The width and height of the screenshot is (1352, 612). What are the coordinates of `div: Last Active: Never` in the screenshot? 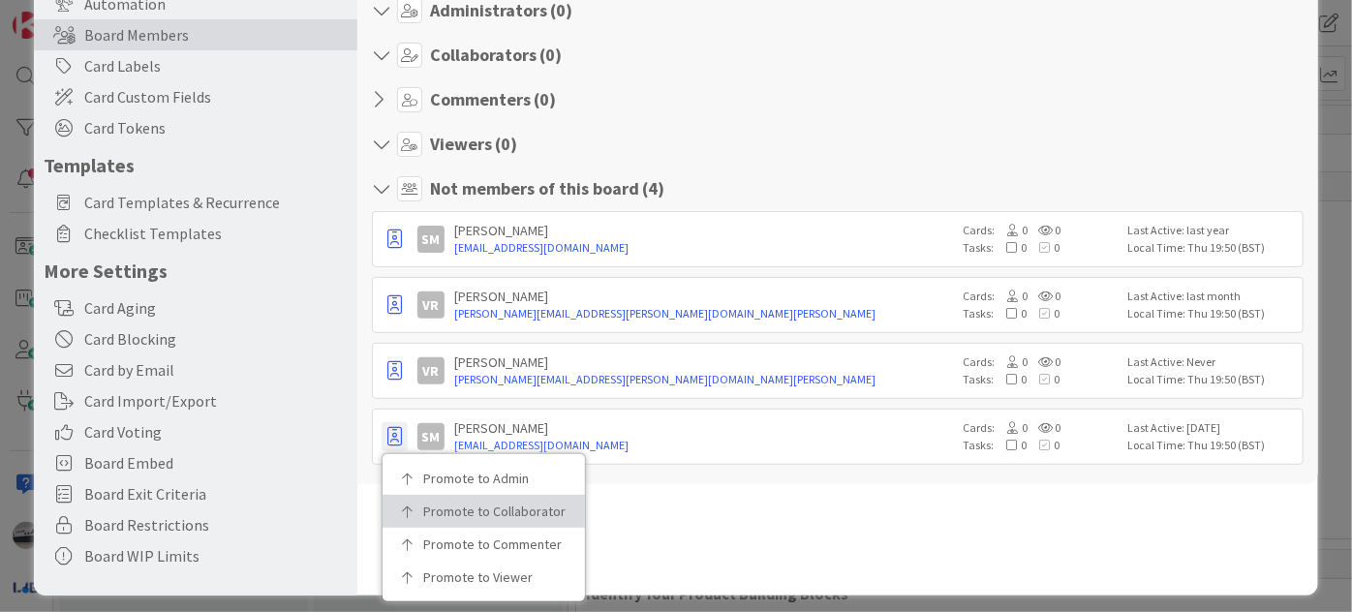 It's located at (1212, 362).